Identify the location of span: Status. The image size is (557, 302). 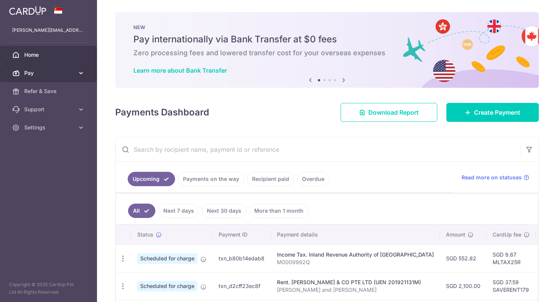
(145, 235).